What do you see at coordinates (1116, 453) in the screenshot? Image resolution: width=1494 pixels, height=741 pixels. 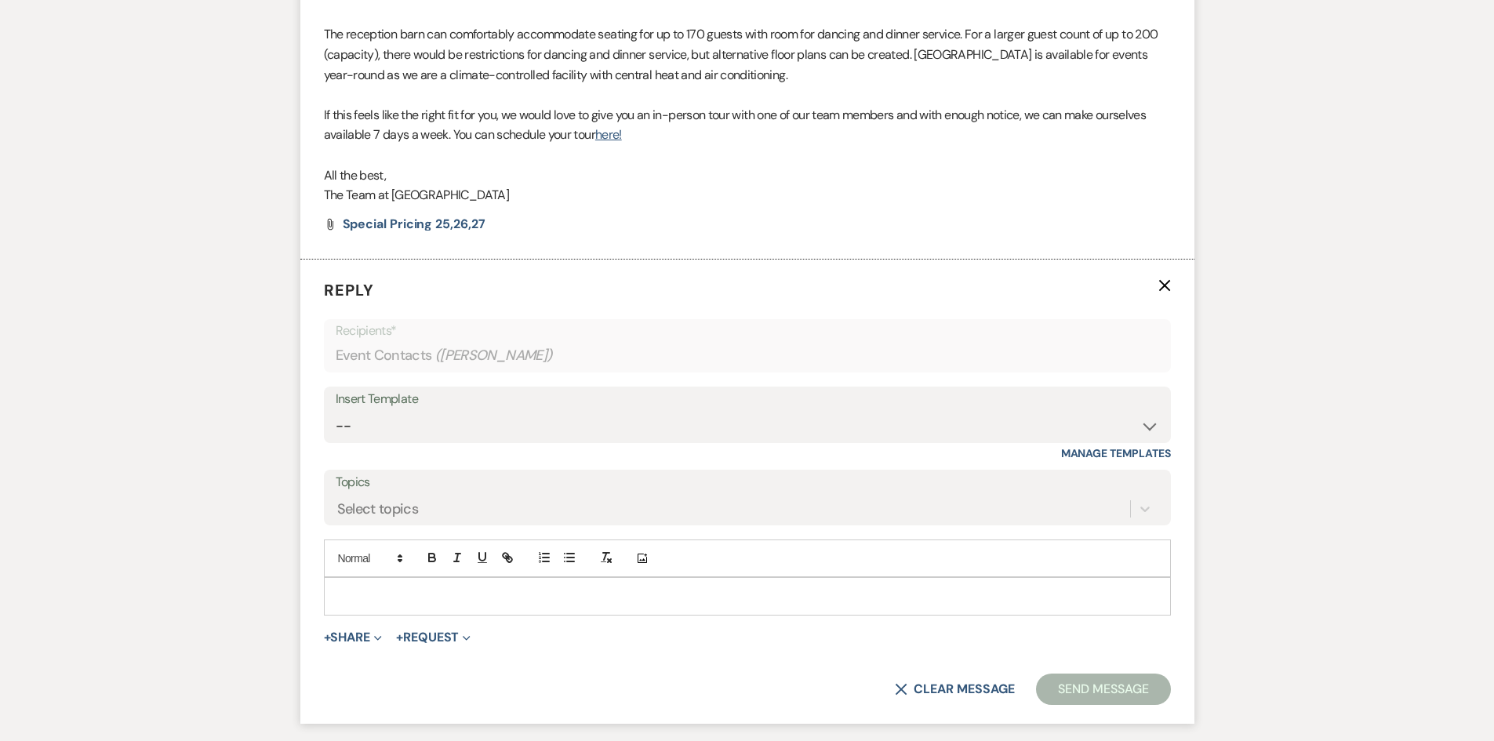 I see `a: Manage Templates` at bounding box center [1116, 453].